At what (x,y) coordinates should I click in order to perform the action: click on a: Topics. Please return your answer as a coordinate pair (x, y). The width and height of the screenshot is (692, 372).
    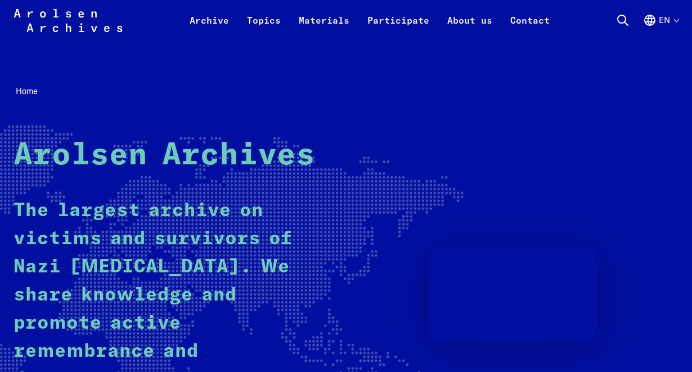
    Looking at the image, I should click on (264, 27).